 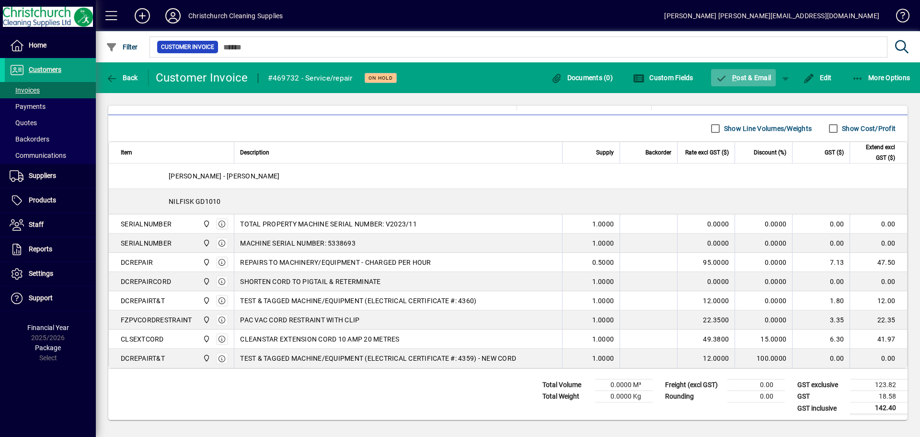 What do you see at coordinates (566, 385) in the screenshot?
I see `td: Total Volume` at bounding box center [566, 385].